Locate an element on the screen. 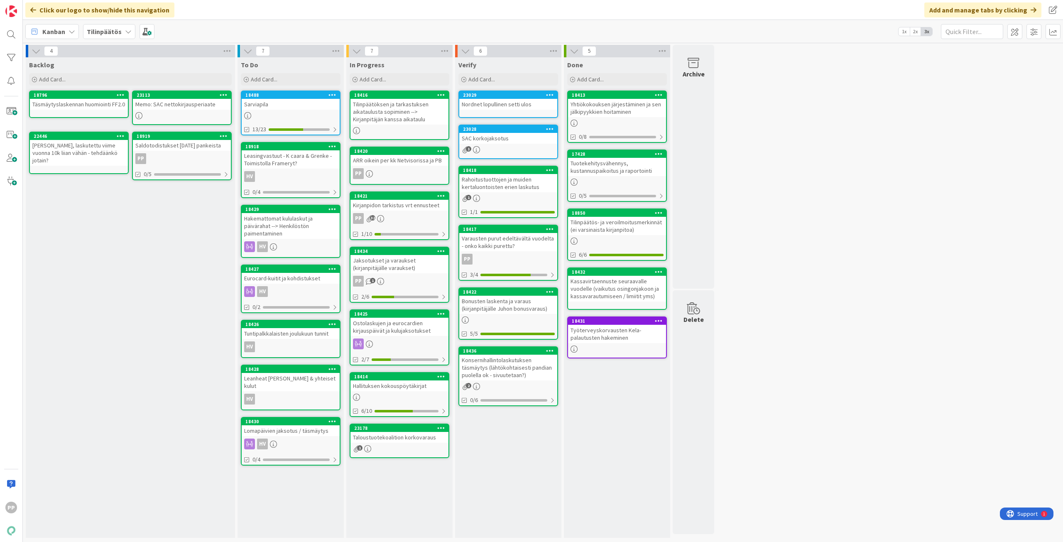 This screenshot has width=1063, height=542. div: 18420 is located at coordinates (400, 151).